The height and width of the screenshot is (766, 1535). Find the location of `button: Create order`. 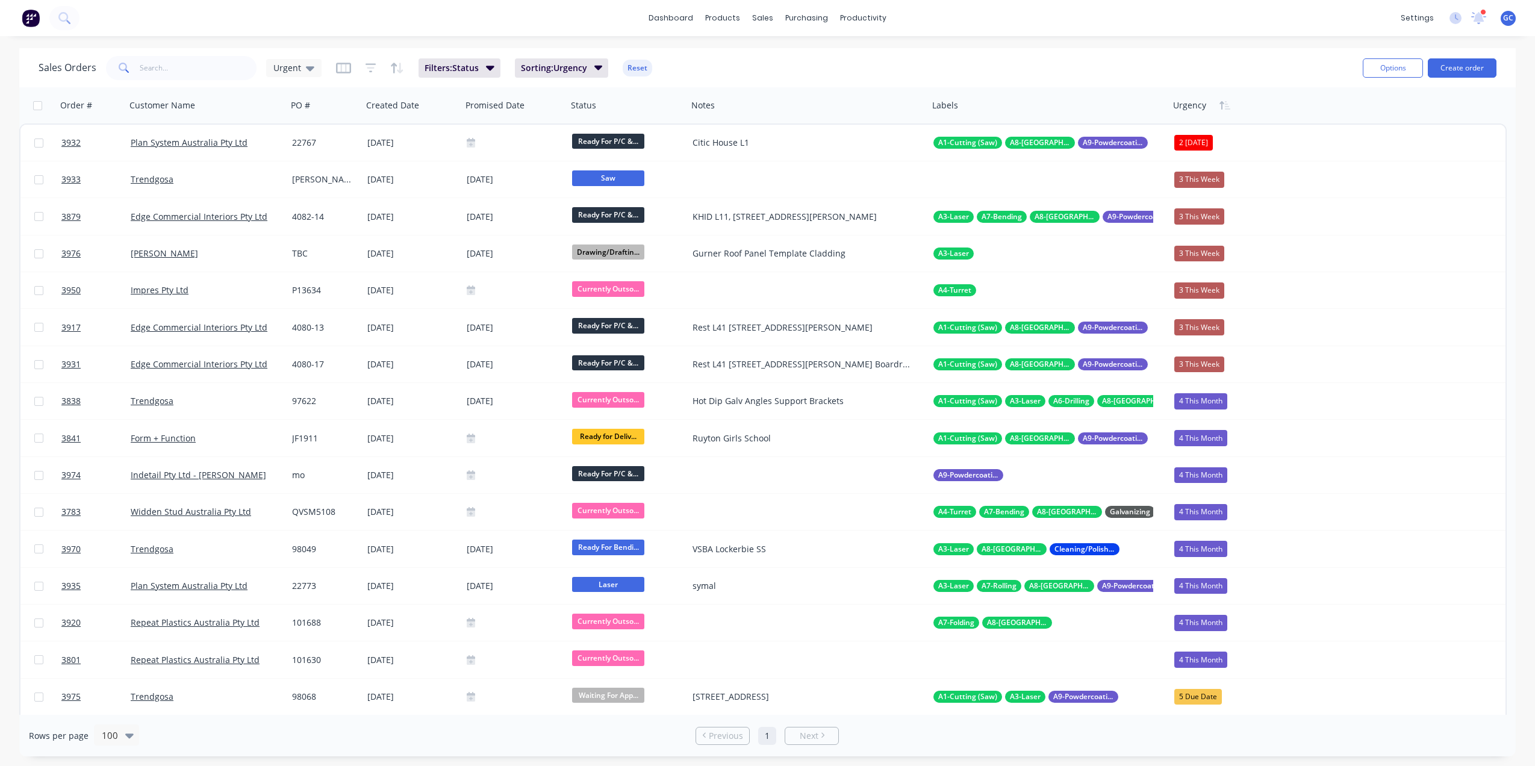

button: Create order is located at coordinates (1462, 68).